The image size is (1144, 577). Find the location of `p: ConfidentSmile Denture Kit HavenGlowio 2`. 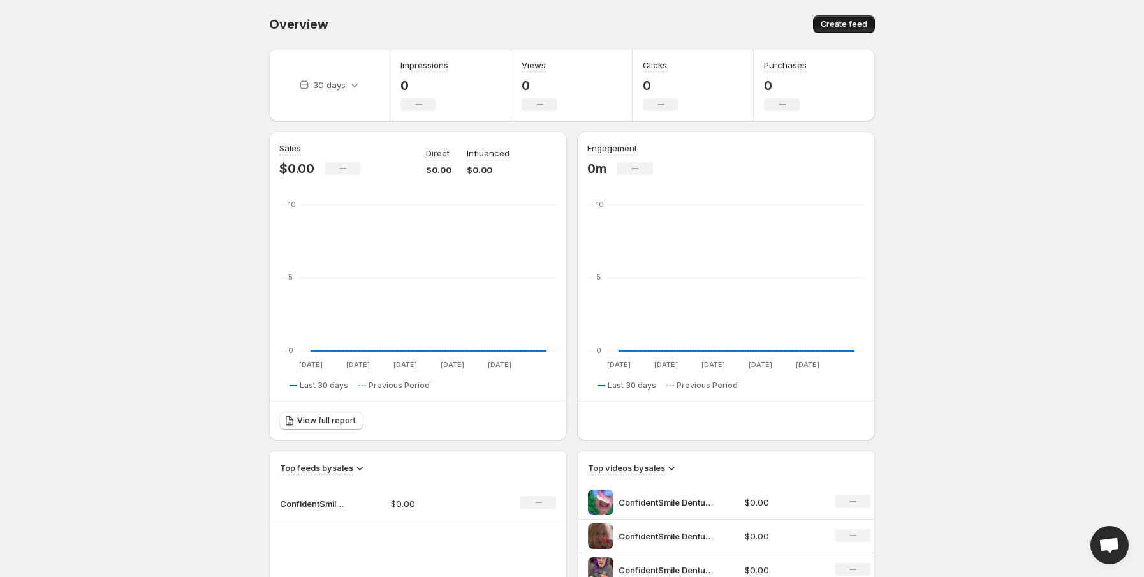

p: ConfidentSmile Denture Kit HavenGlowio 2 is located at coordinates (666, 502).